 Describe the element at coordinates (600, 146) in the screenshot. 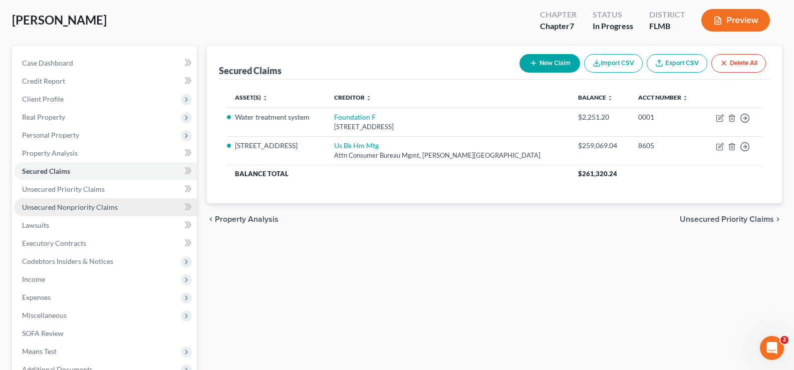

I see `div: $259,069.04` at that location.